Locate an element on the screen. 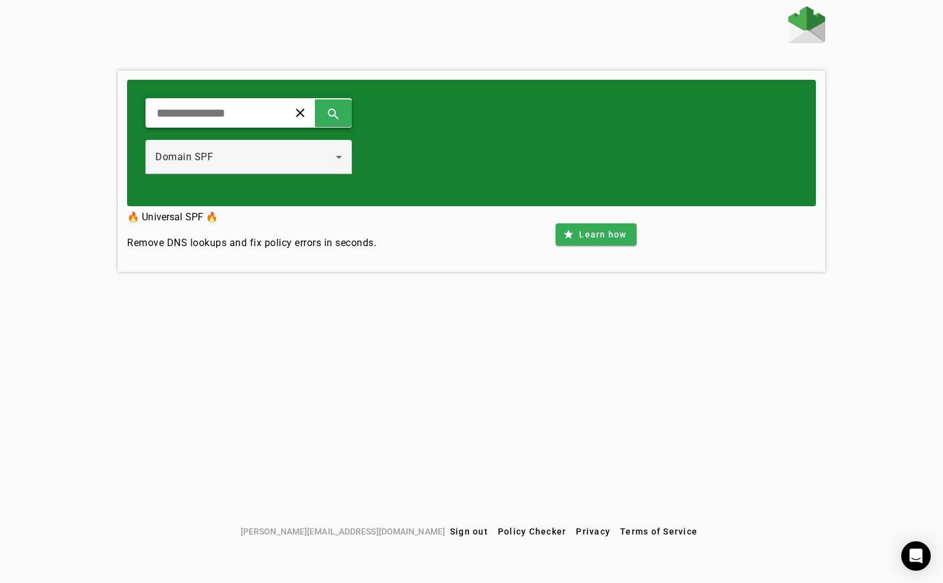  span: Learn how is located at coordinates (602, 234).